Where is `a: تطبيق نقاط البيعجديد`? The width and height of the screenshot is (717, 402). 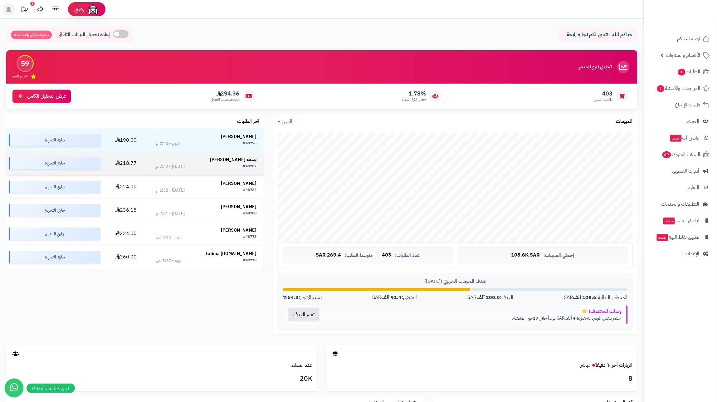 a: تطبيق نقاط البيعجديد is located at coordinates (681, 237).